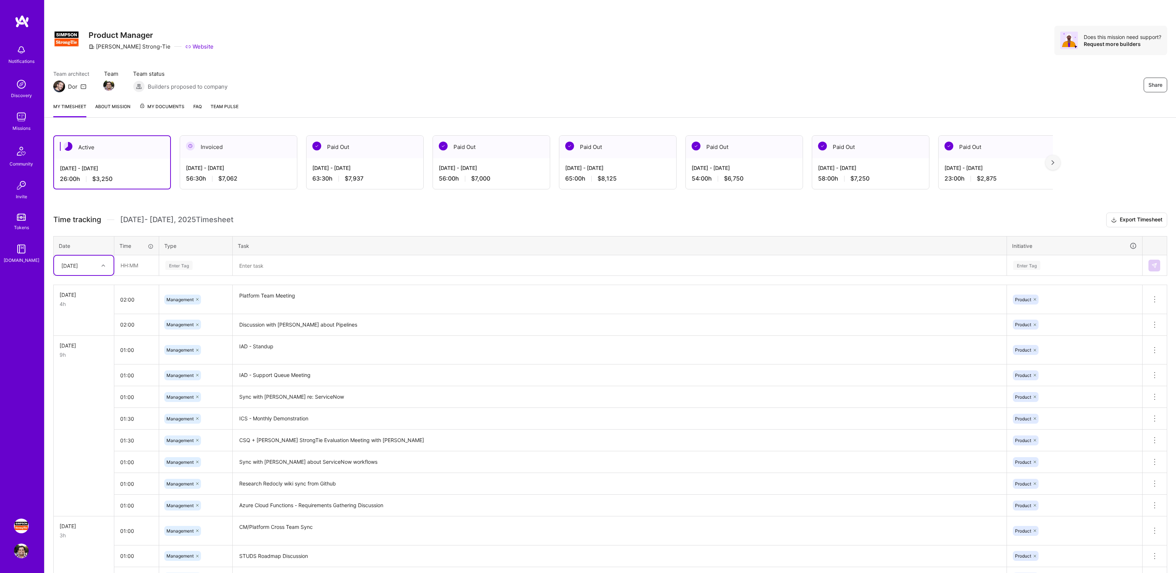  What do you see at coordinates (196, 246) in the screenshot?
I see `th: Type` at bounding box center [196, 246].